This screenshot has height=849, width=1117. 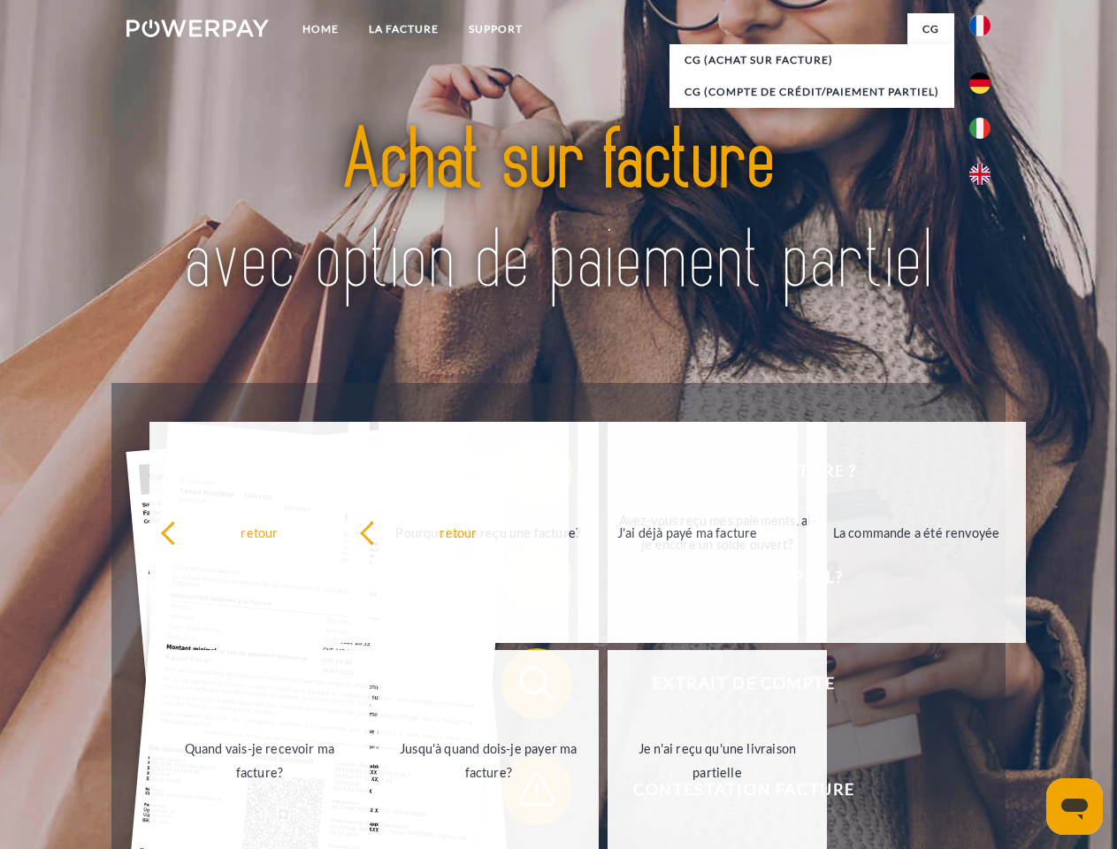 I want to click on div: Quand vais-je recevoir ma facture?, so click(x=259, y=761).